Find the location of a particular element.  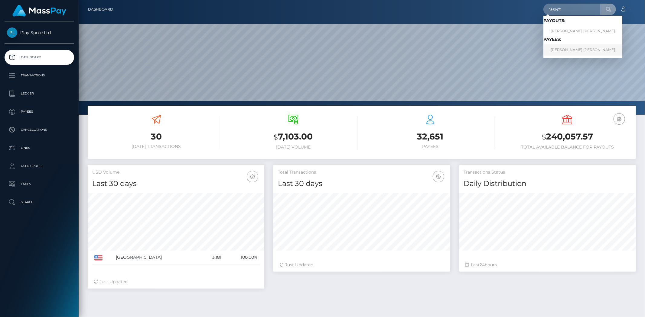

a: Taxes is located at coordinates (39, 184).